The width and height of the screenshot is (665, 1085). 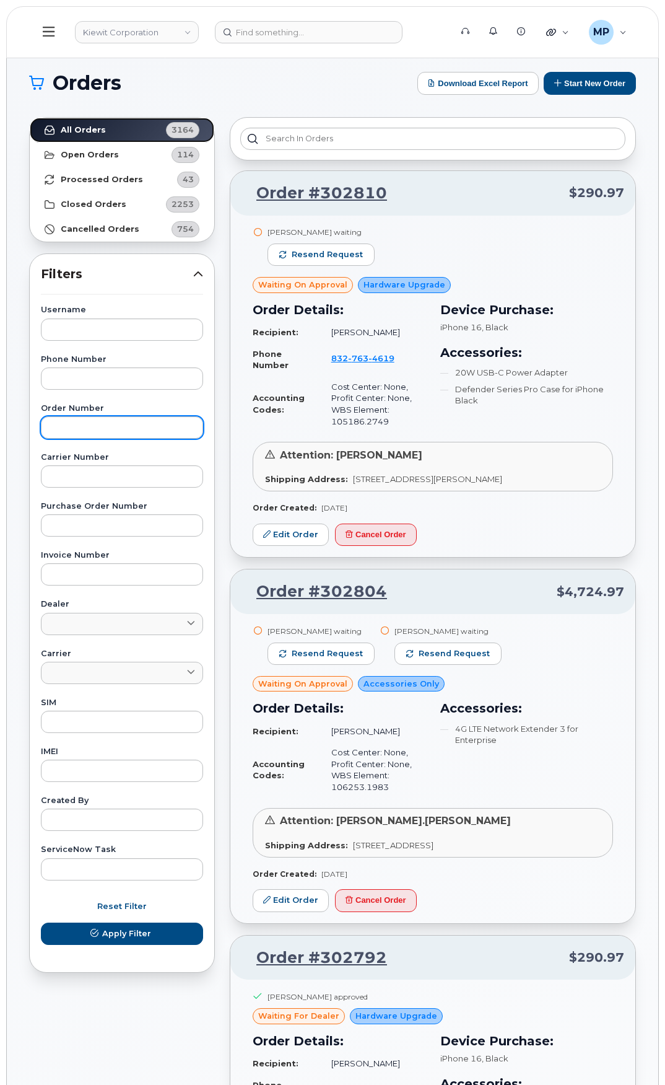 I want to click on td: Cost Center: None, Profit Center: None, WBS Element: 106253.1983, so click(x=373, y=769).